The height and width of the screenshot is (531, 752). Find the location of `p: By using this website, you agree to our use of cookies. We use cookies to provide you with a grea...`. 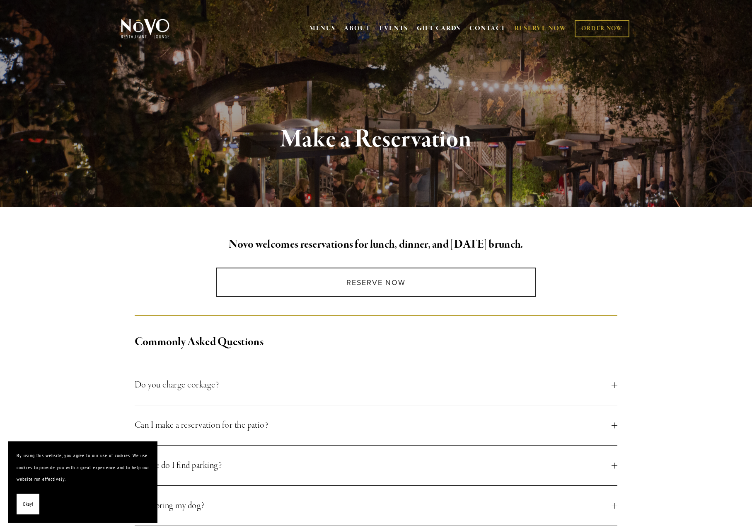

p: By using this website, you agree to our use of cookies. We use cookies to provide you with a grea... is located at coordinates (83, 467).